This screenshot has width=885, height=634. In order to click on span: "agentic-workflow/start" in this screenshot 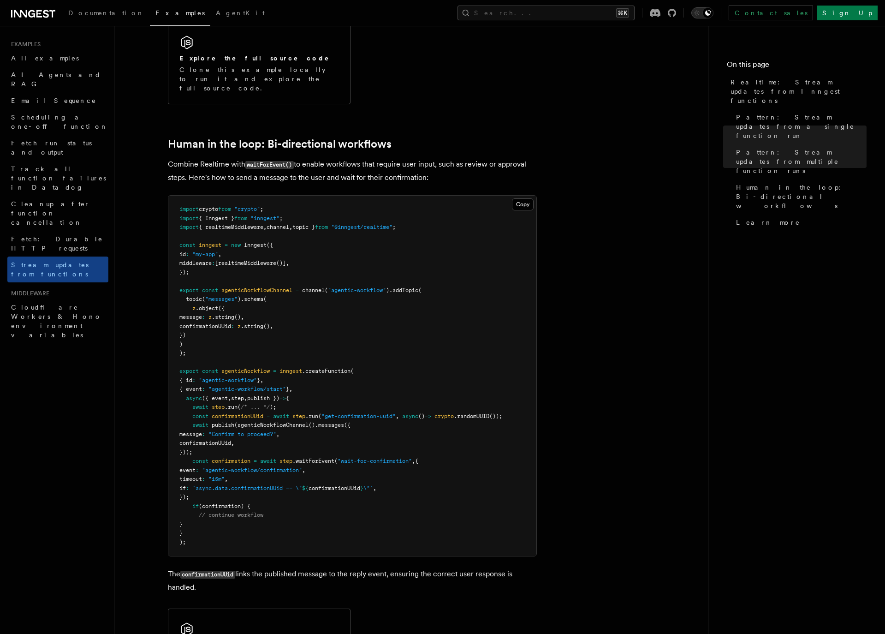, I will do `click(247, 389)`.